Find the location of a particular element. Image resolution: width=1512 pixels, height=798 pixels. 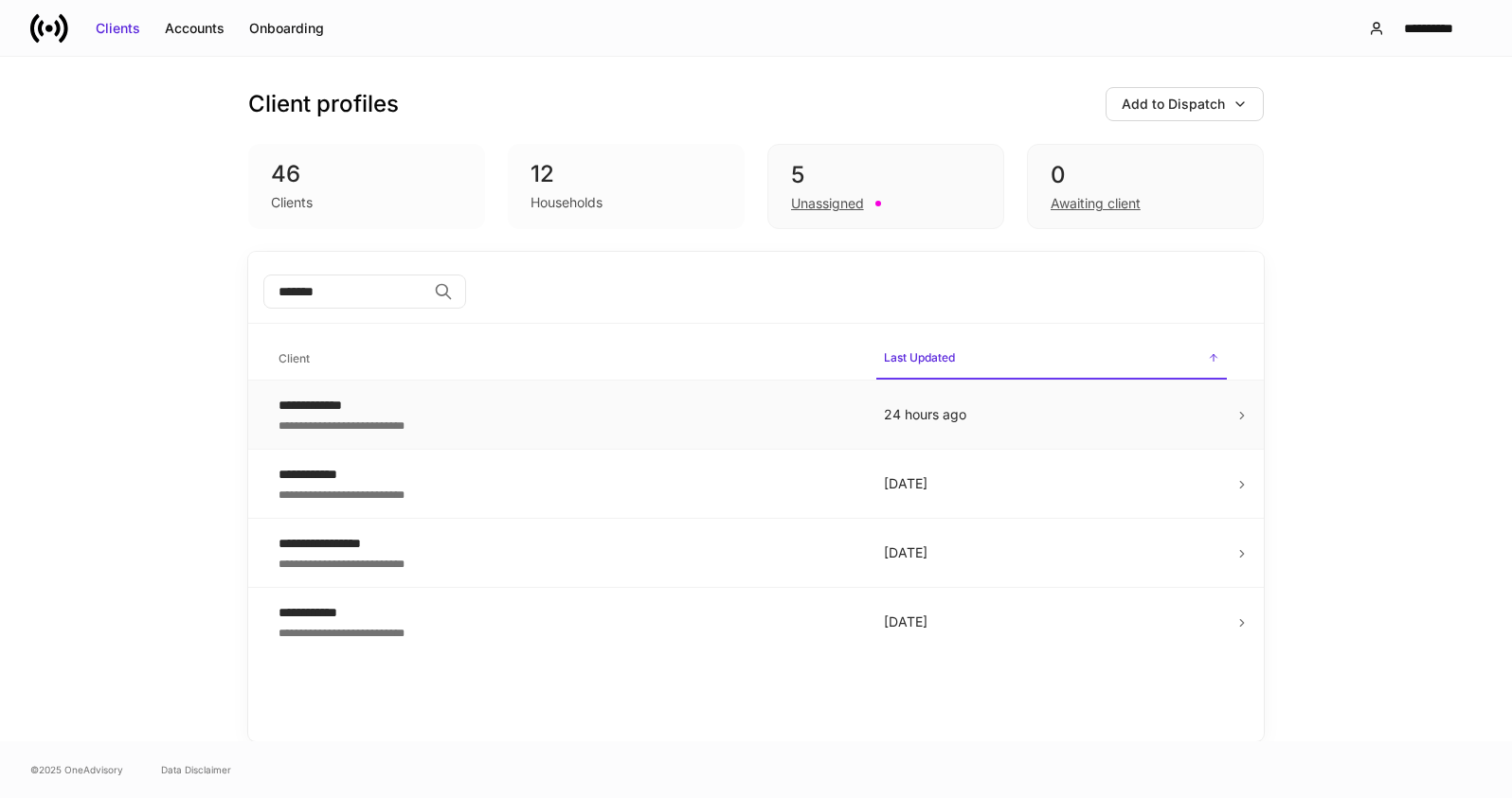

div: 5 is located at coordinates (885, 175).